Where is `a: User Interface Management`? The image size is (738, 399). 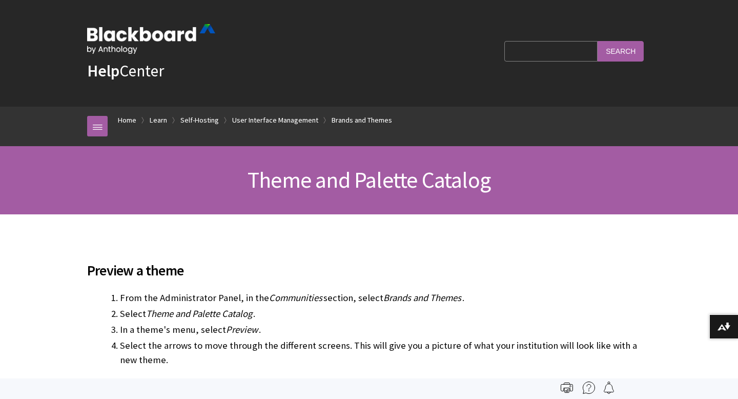
a: User Interface Management is located at coordinates (275, 120).